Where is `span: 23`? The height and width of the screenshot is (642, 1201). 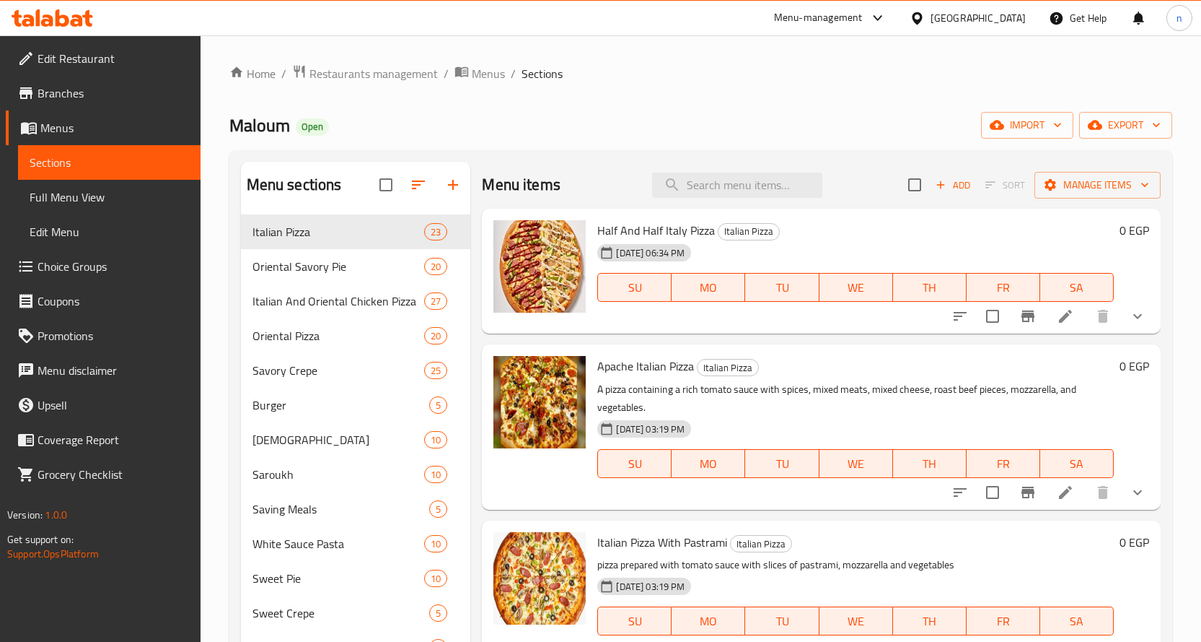
span: 23 is located at coordinates (436, 232).